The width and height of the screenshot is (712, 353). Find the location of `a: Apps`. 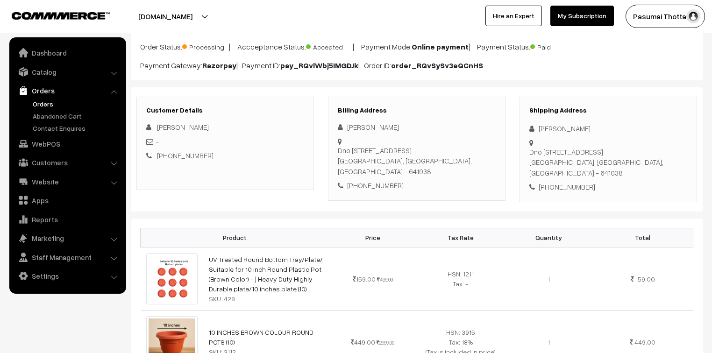

a: Apps is located at coordinates (67, 200).